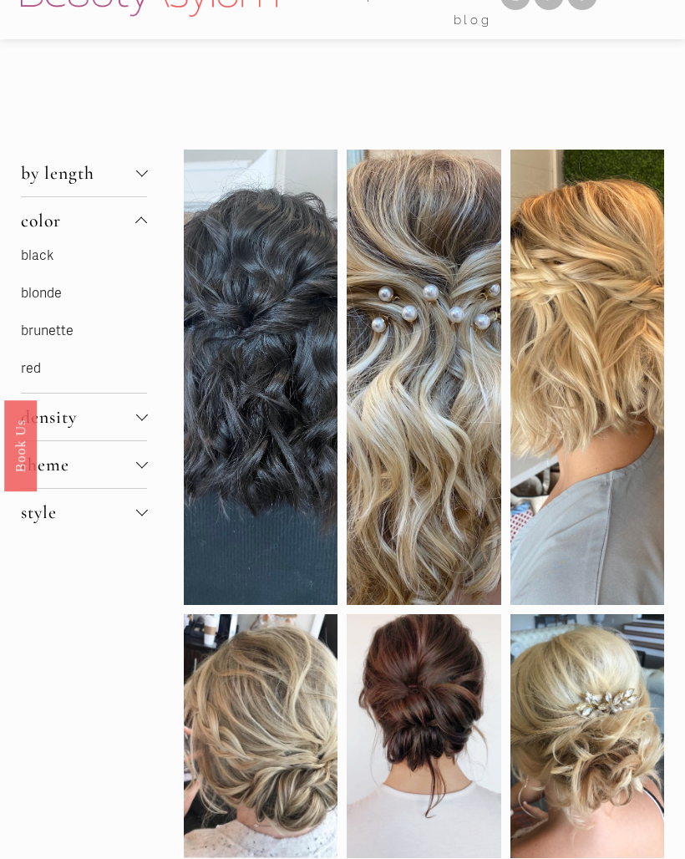 The height and width of the screenshot is (859, 685). Describe the element at coordinates (79, 417) in the screenshot. I see `span: density` at that location.